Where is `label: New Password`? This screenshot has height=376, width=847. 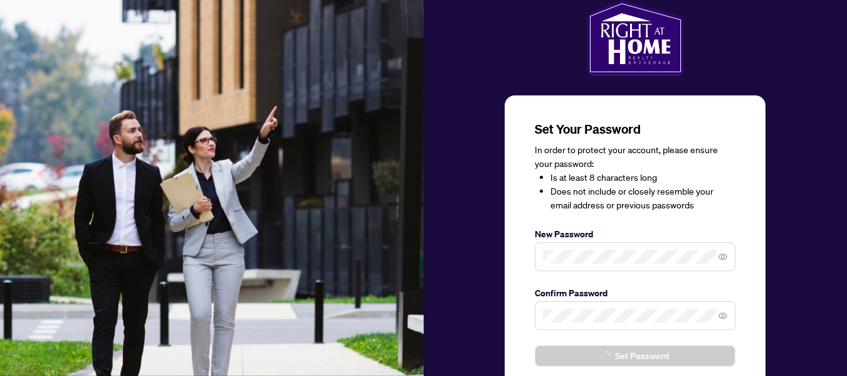 label: New Password is located at coordinates (635, 234).